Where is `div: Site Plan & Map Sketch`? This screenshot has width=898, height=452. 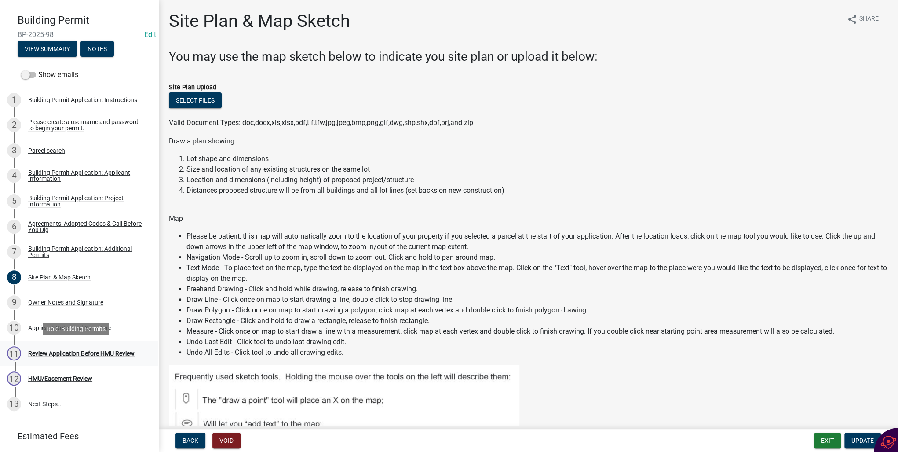 div: Site Plan & Map Sketch is located at coordinates (59, 277).